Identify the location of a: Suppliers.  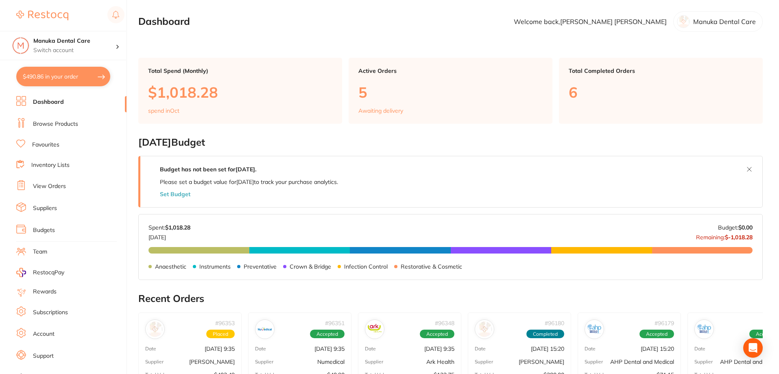
(45, 208).